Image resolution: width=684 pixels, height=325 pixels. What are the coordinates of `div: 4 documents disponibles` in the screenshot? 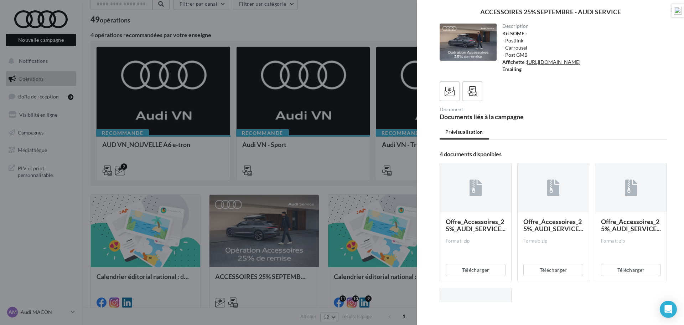 It's located at (553, 154).